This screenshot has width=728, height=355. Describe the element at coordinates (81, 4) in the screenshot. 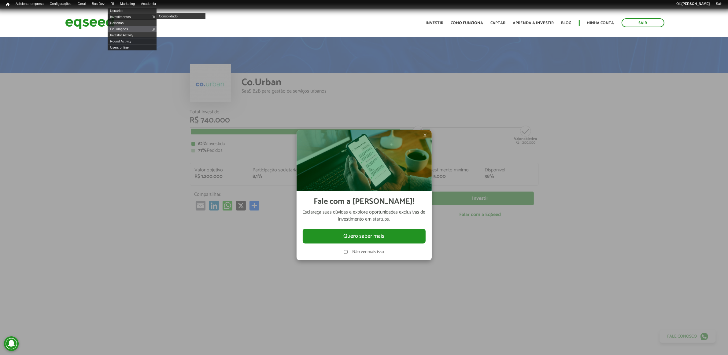

I see `a: Geral` at that location.